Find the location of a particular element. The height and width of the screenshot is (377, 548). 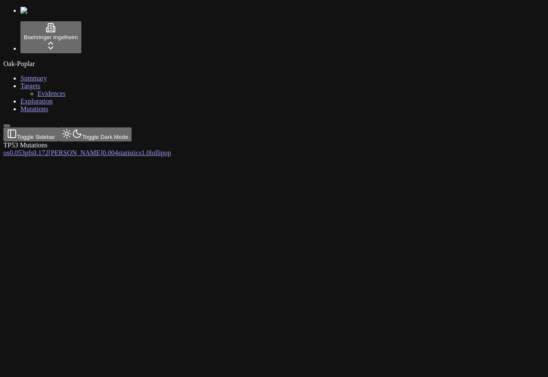

span: 0.172 is located at coordinates (41, 152).